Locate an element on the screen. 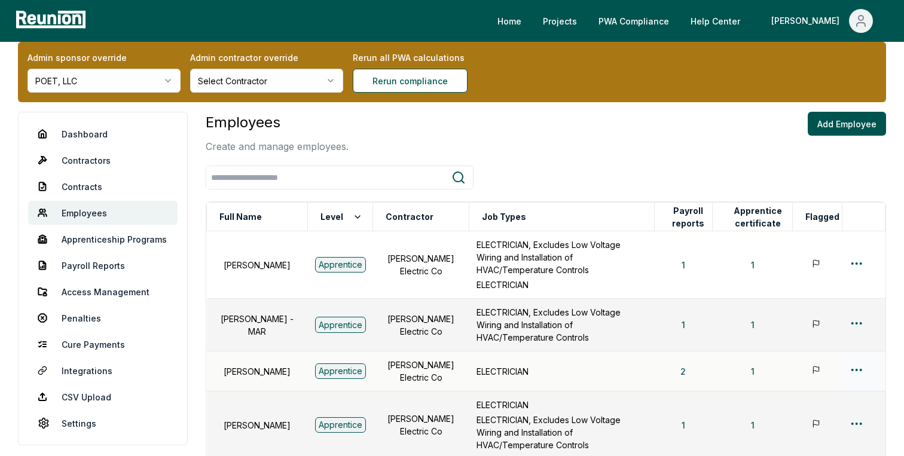 This screenshot has width=904, height=456. a: Help Center is located at coordinates (715, 21).